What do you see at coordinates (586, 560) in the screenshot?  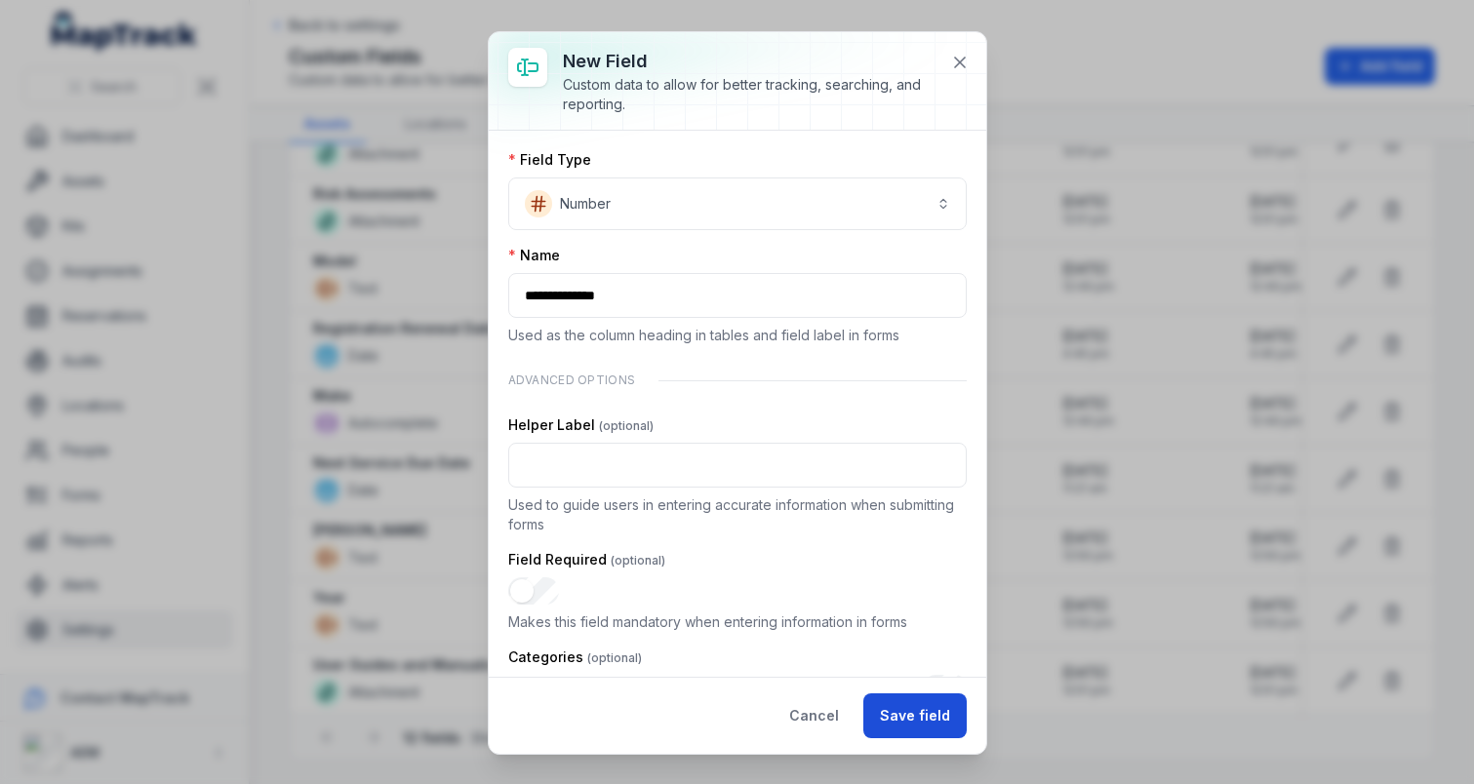 I see `label: Field Required` at bounding box center [586, 560].